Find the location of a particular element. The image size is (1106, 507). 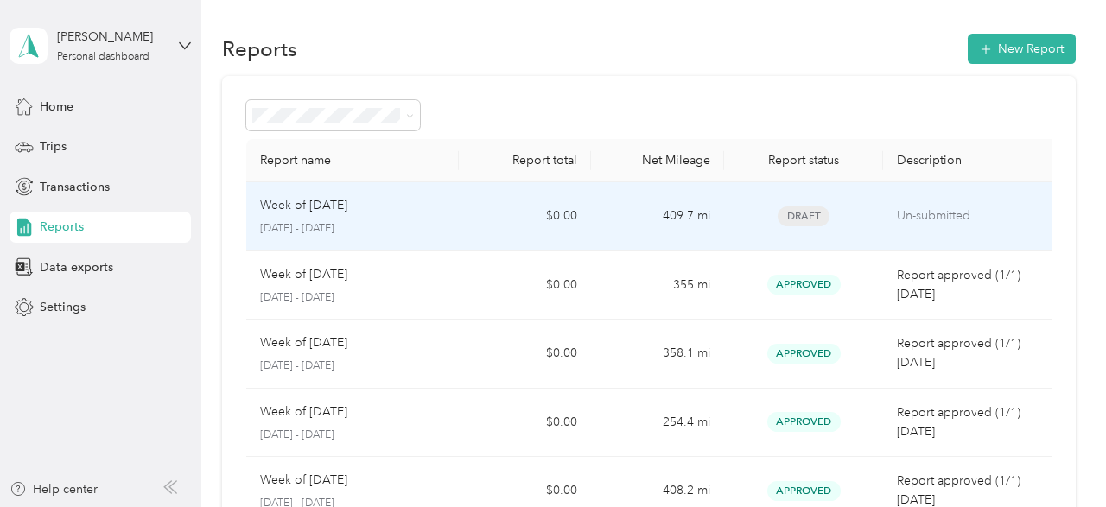

span: Transactions is located at coordinates (74, 187).